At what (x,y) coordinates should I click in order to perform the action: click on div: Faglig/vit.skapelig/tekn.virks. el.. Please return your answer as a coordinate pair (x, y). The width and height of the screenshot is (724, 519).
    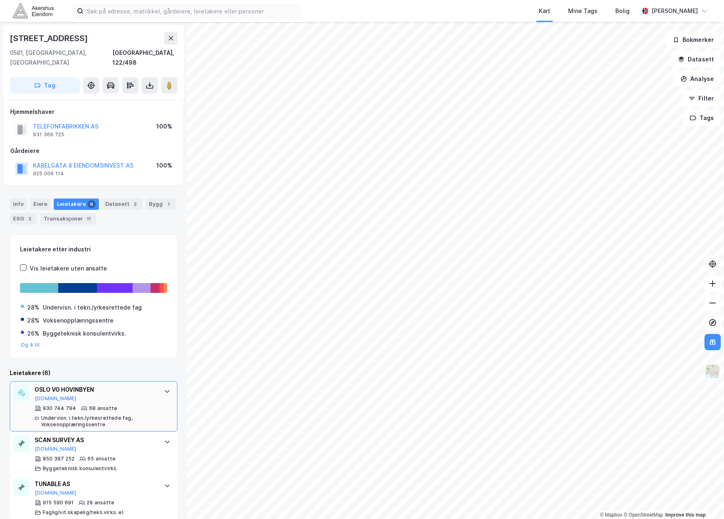
    Looking at the image, I should click on (83, 513).